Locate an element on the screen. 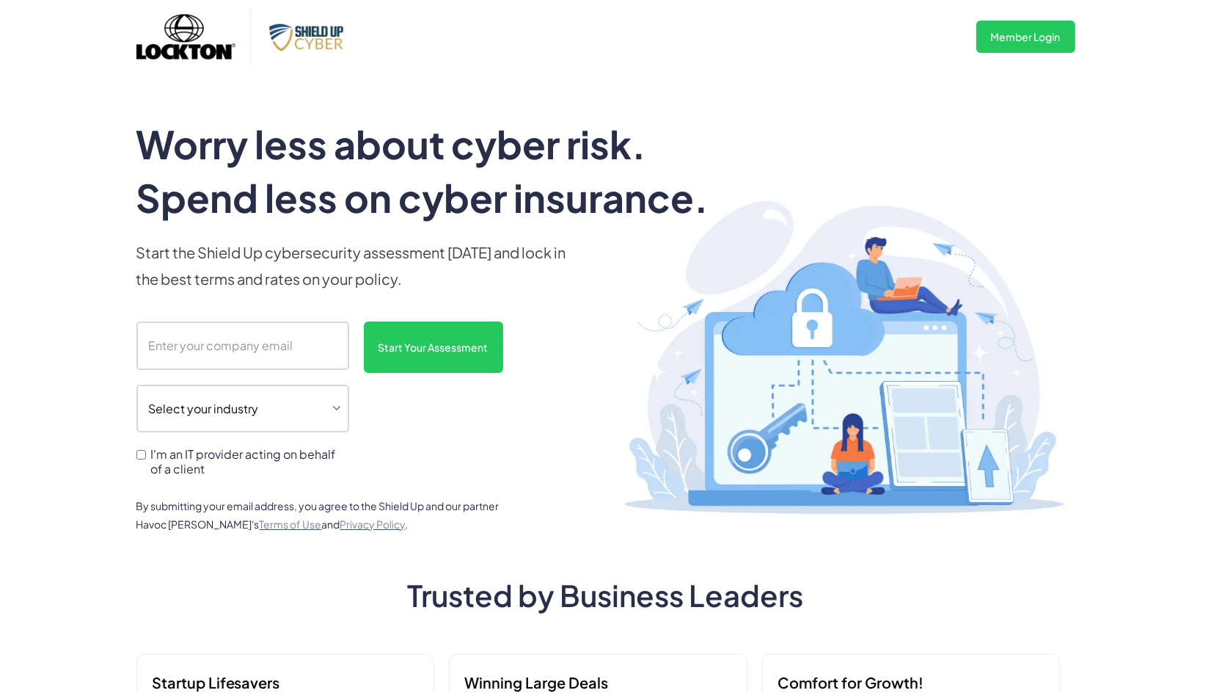 The width and height of the screenshot is (1211, 693). a: Member Login is located at coordinates (1026, 37).